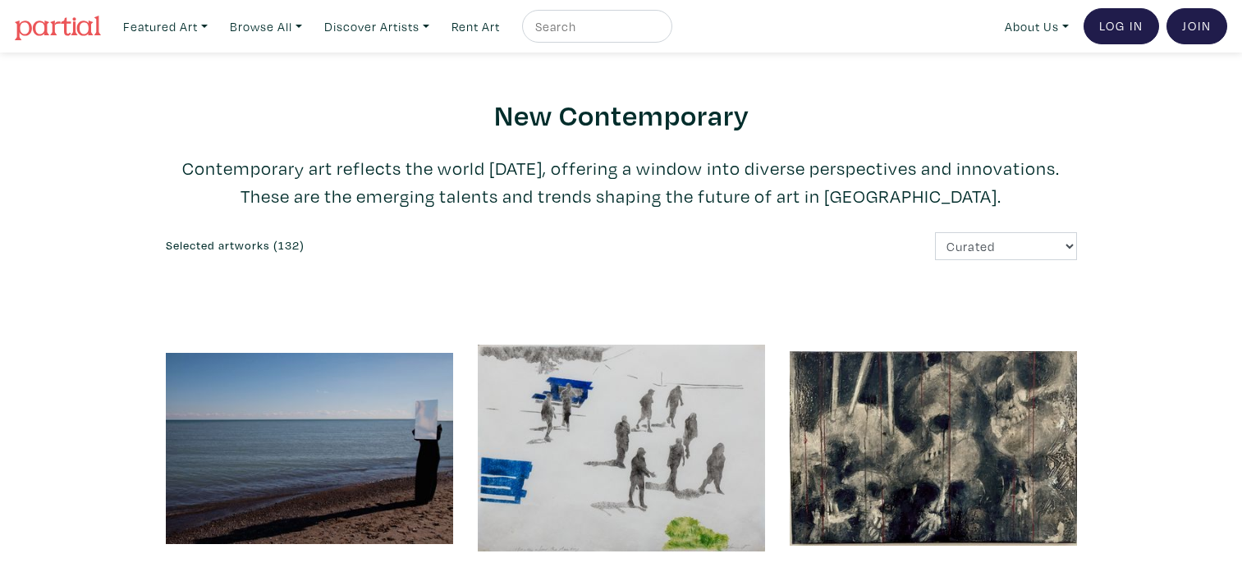 The image size is (1242, 581). Describe the element at coordinates (388, 246) in the screenshot. I see `h6: Selected artworks (132)` at that location.